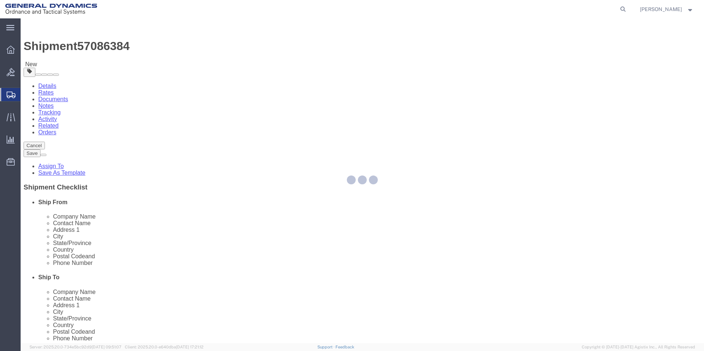  What do you see at coordinates (164, 347) in the screenshot?
I see `span: Client: 2025.20.0-e640dba` at bounding box center [164, 347].